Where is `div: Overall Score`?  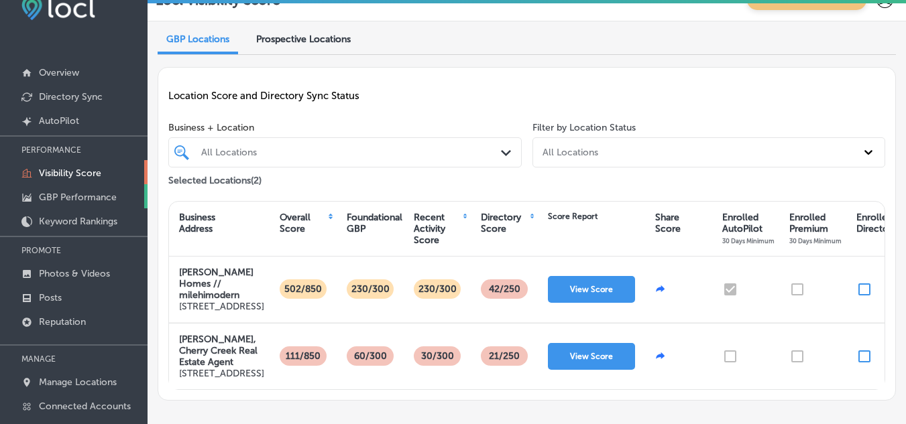
div: Overall Score is located at coordinates (303, 223).